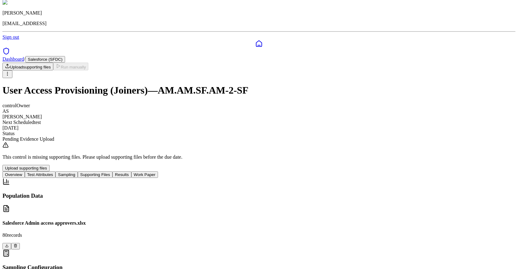  Describe the element at coordinates (7, 246) in the screenshot. I see `button: Download File` at that location.